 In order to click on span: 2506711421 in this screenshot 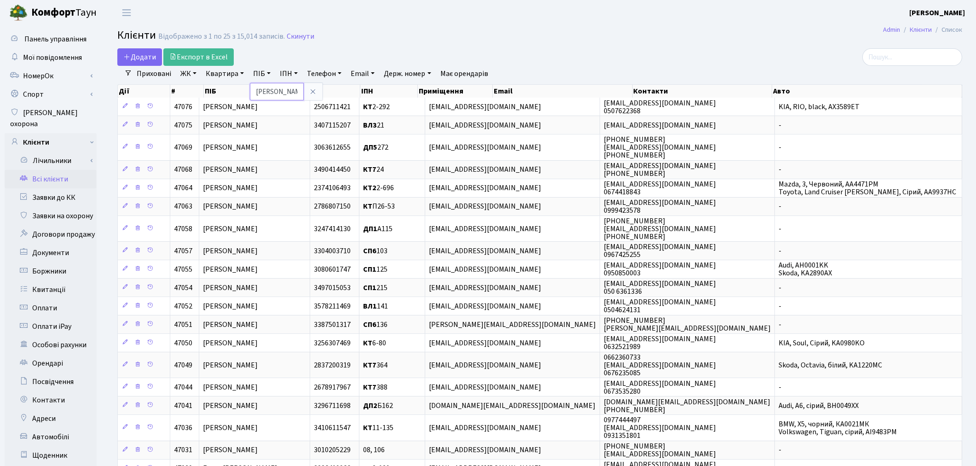, I will do `click(332, 107)`.